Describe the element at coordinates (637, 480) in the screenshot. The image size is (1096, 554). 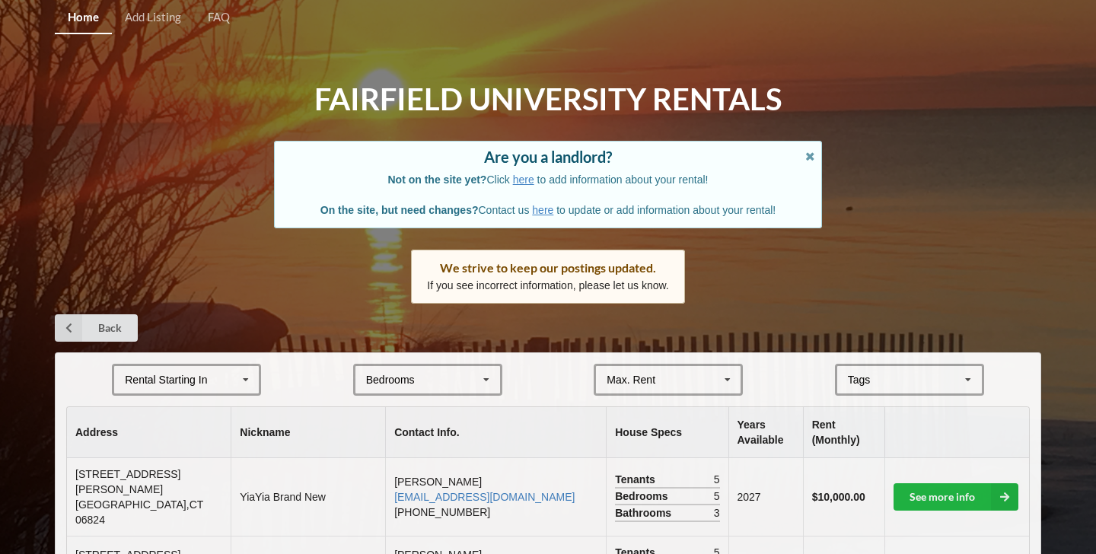
I see `span: Tenants` at that location.